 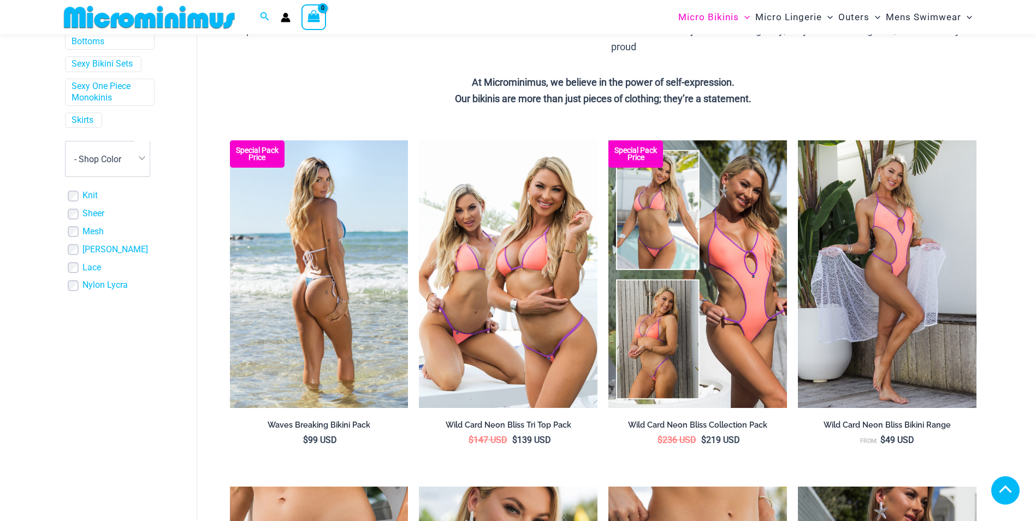 What do you see at coordinates (887, 274) in the screenshot?
I see `a: Wild Card Neon Bliss 312 Top 01Wild Card Neon Bliss 819 One Piece St Martin 5996 Sarong 04Wild Ca...` at bounding box center [887, 274].